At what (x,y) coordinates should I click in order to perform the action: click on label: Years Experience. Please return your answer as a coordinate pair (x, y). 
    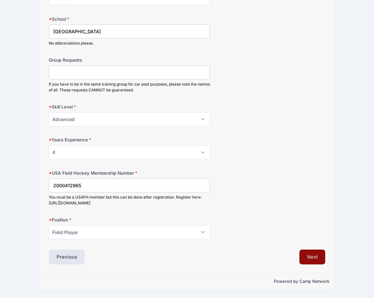
    Looking at the image, I should click on (95, 140).